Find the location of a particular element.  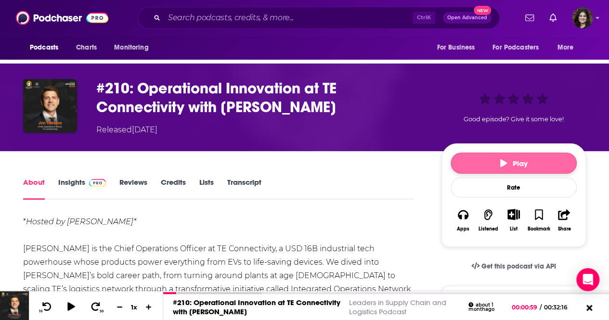

a: Credits is located at coordinates (173, 189).